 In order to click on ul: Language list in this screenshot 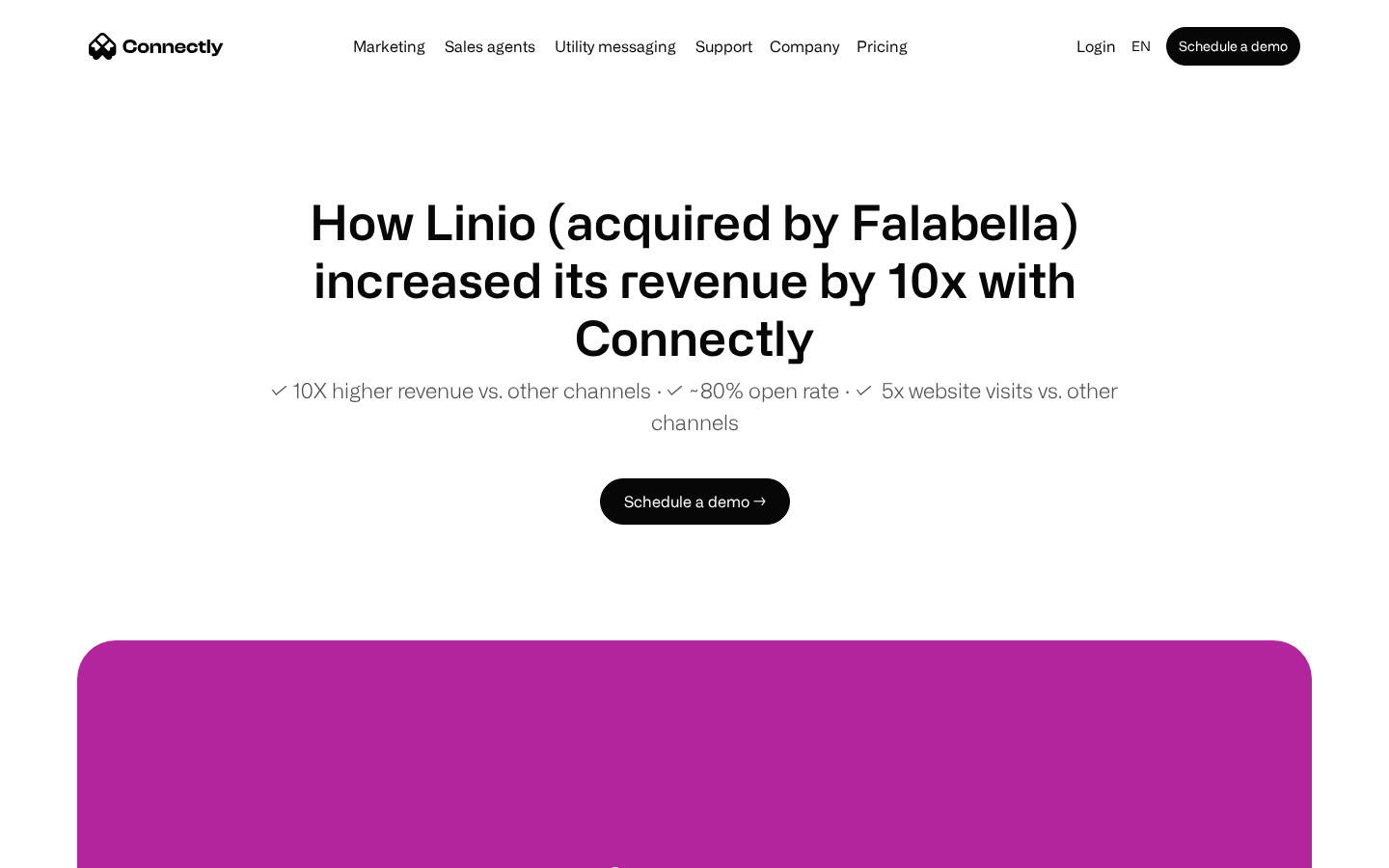, I will do `click(77, 848)`.